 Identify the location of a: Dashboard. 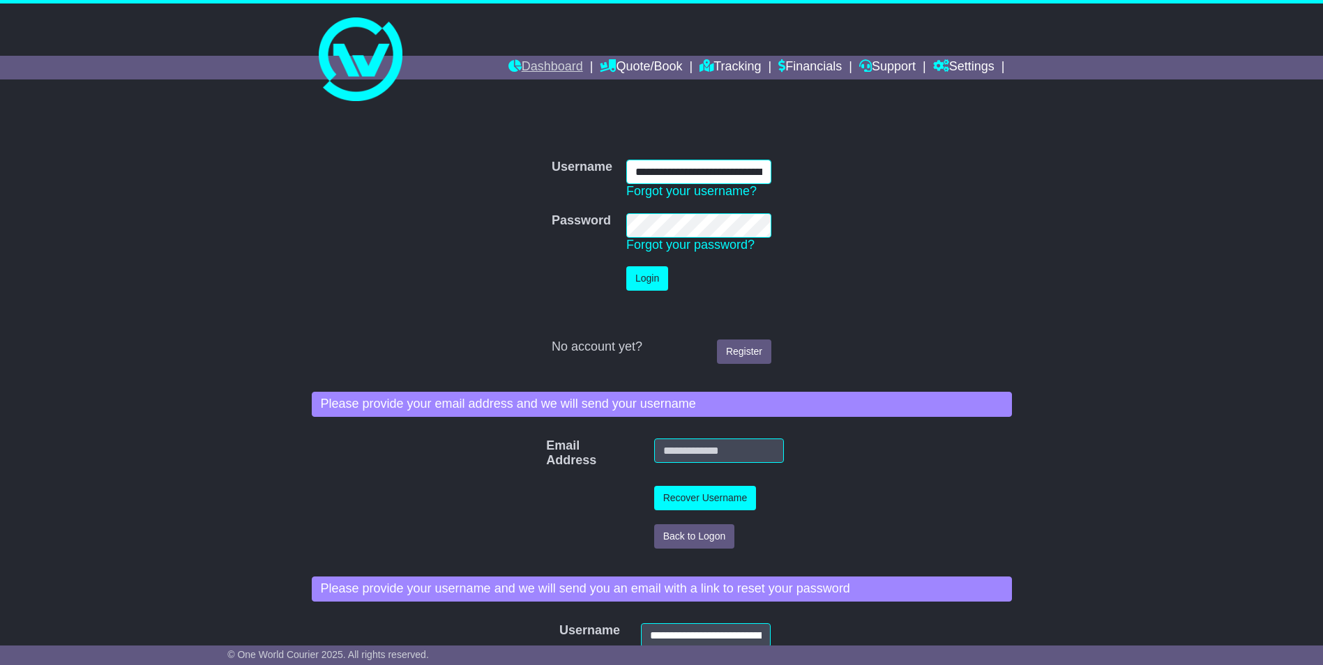
(545, 68).